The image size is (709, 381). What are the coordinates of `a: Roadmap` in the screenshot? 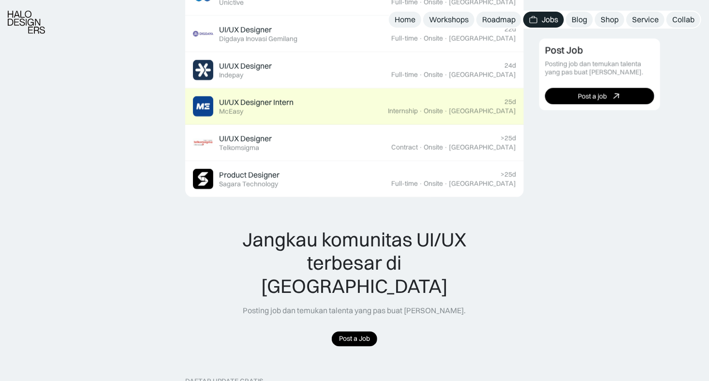 It's located at (499, 19).